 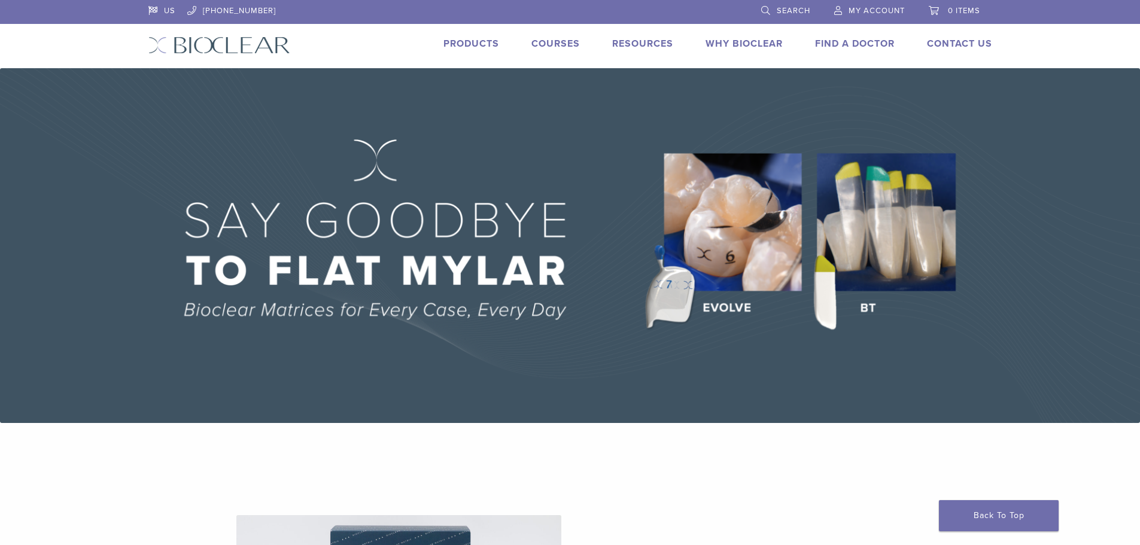 What do you see at coordinates (964, 11) in the screenshot?
I see `span: 0 items` at bounding box center [964, 11].